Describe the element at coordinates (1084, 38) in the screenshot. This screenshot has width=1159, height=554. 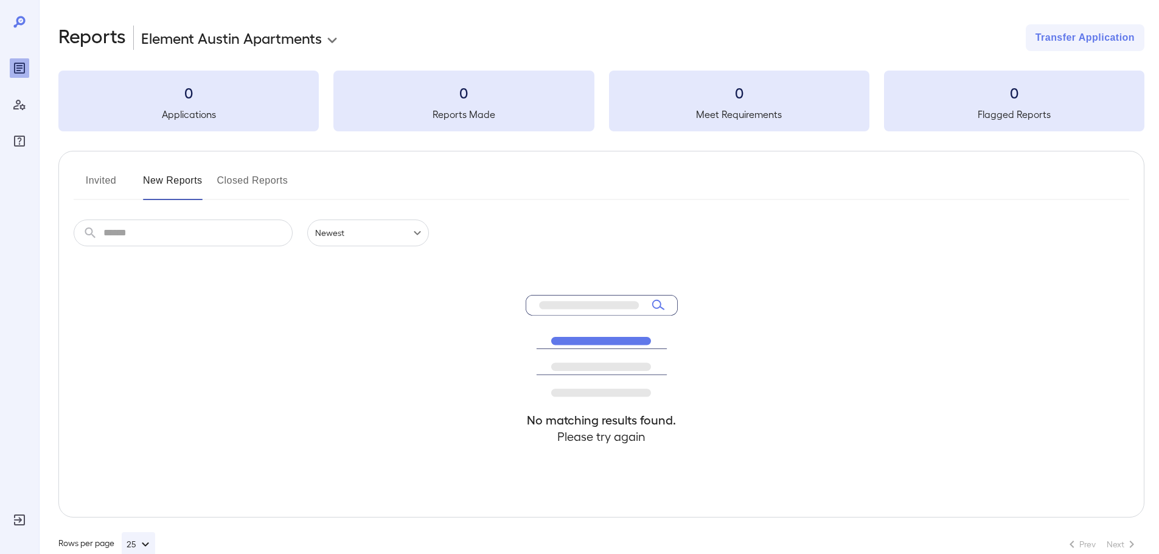
I see `button: Transfer Application` at that location.